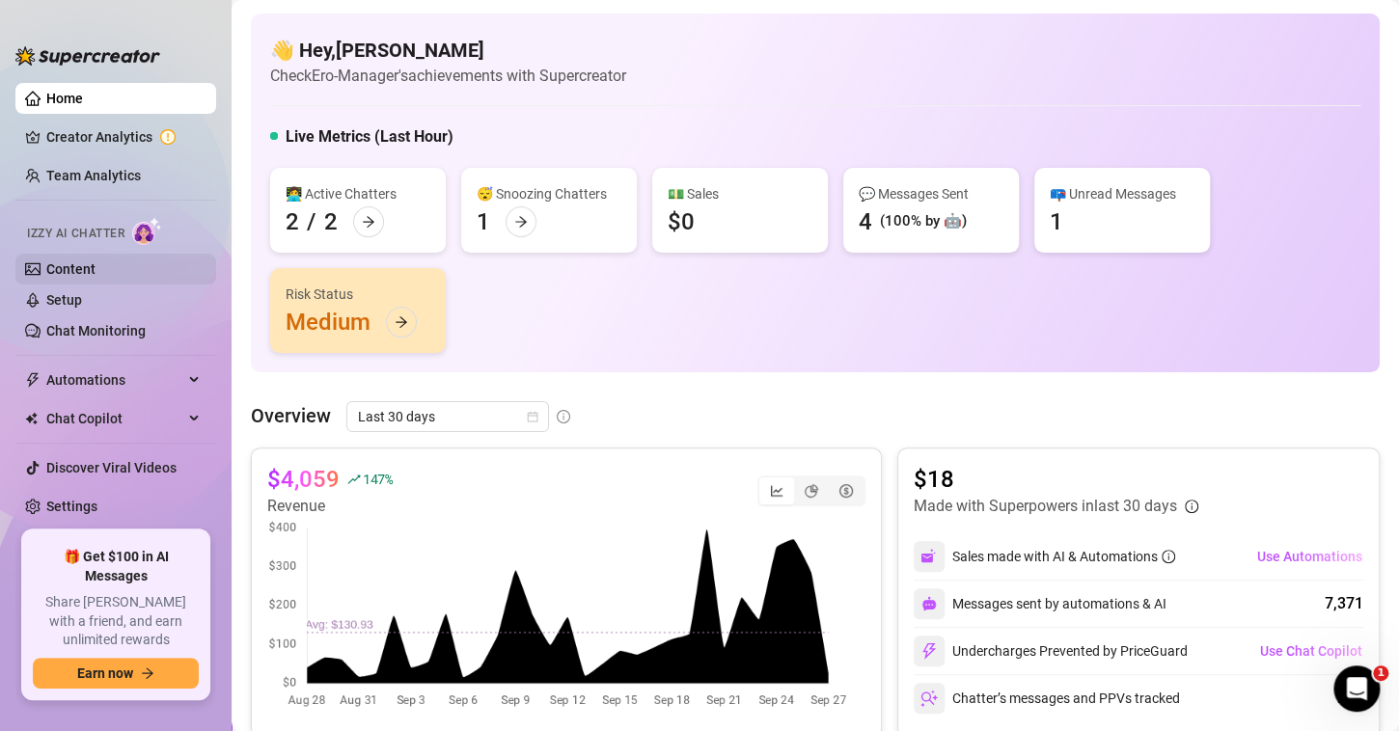 The width and height of the screenshot is (1399, 731). Describe the element at coordinates (105, 673) in the screenshot. I see `span: Earn now` at that location.